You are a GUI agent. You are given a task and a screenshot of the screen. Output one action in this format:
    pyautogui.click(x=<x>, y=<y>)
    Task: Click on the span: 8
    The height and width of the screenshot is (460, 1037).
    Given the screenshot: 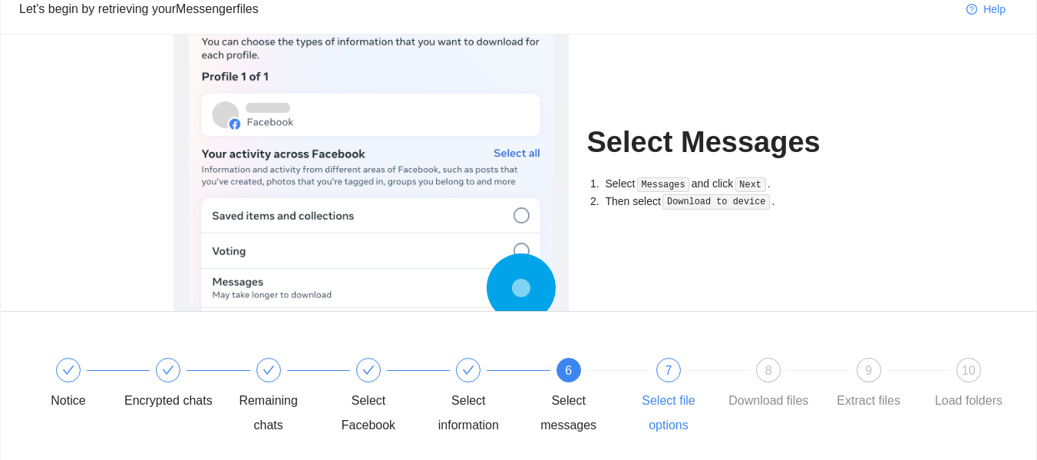 What is the action you would take?
    pyautogui.click(x=768, y=370)
    